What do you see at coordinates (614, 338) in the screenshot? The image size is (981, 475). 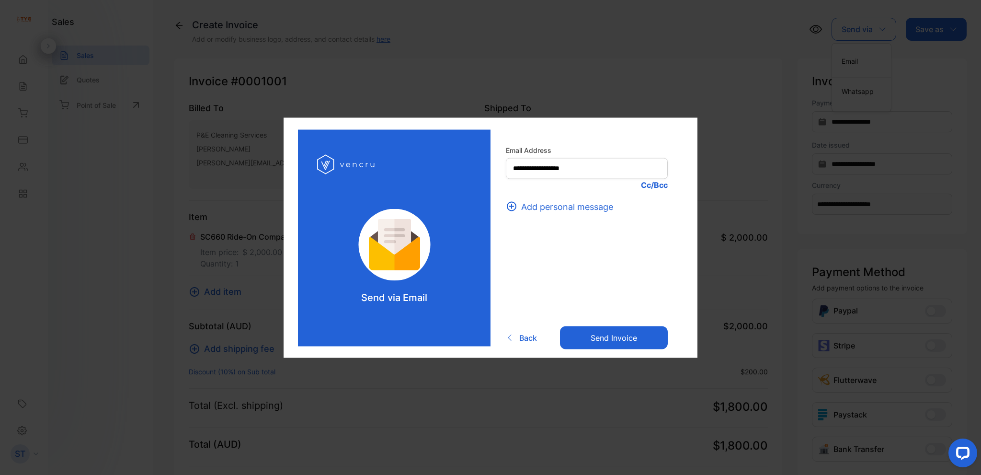 I see `button: Send invoice` at bounding box center [614, 338].